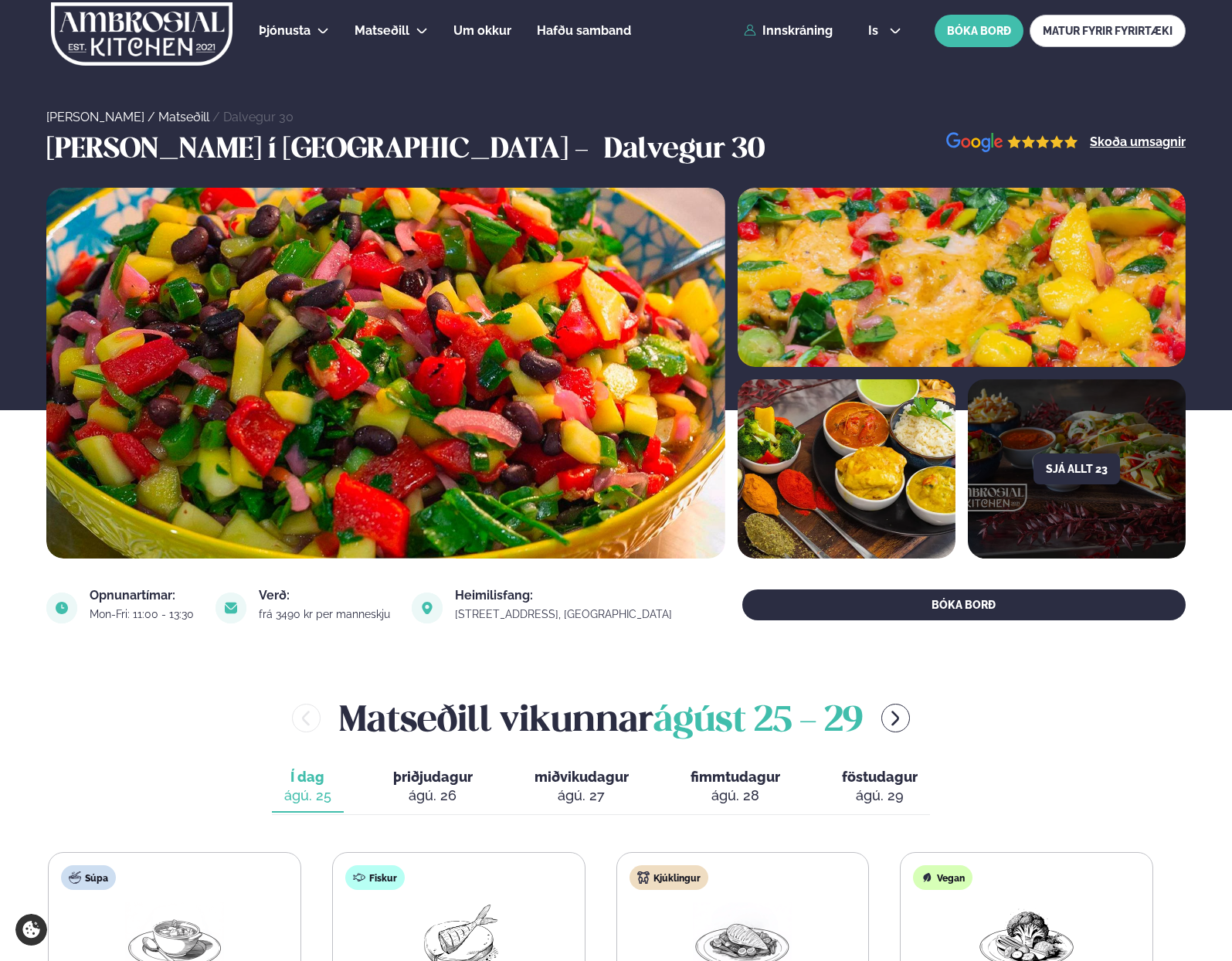 This screenshot has height=961, width=1232. What do you see at coordinates (433, 787) in the screenshot?
I see `button: þriðjudagur ágú. 26` at bounding box center [433, 787].